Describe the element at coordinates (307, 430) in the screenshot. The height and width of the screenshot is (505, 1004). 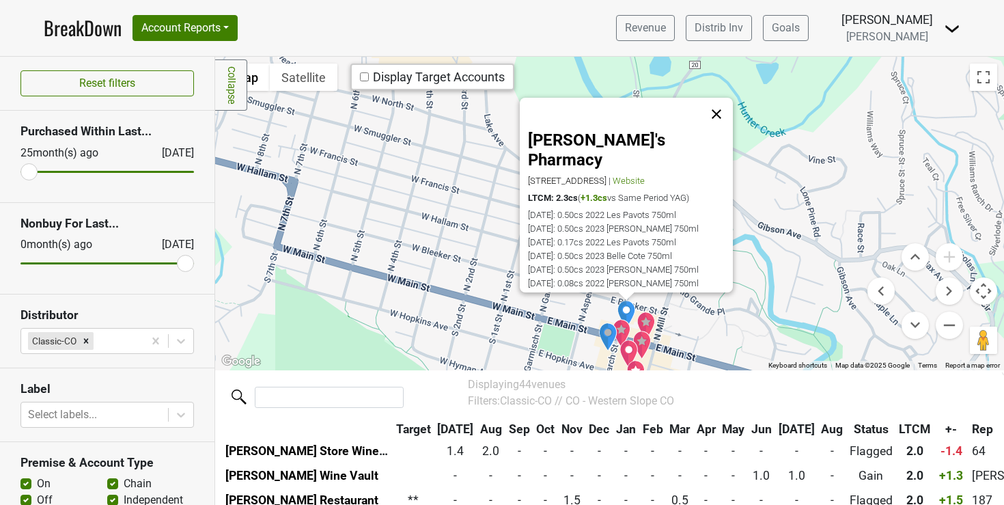
I see `th: &nbsp;: activate to sort column ascending` at that location.